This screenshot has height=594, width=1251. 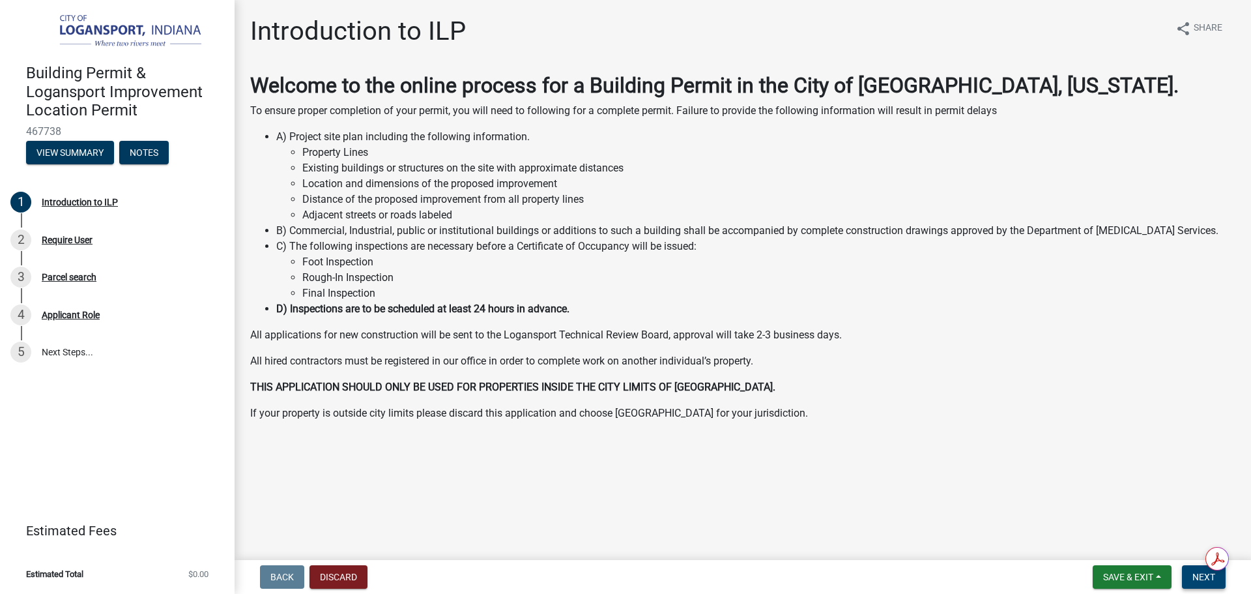 I want to click on button: shareShare, so click(x=1199, y=28).